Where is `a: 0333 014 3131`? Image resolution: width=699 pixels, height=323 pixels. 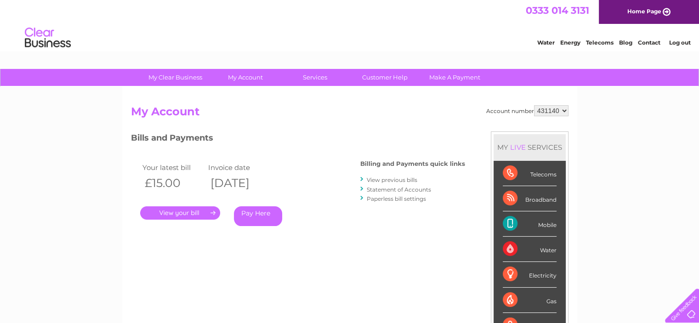 a: 0333 014 3131 is located at coordinates (557, 10).